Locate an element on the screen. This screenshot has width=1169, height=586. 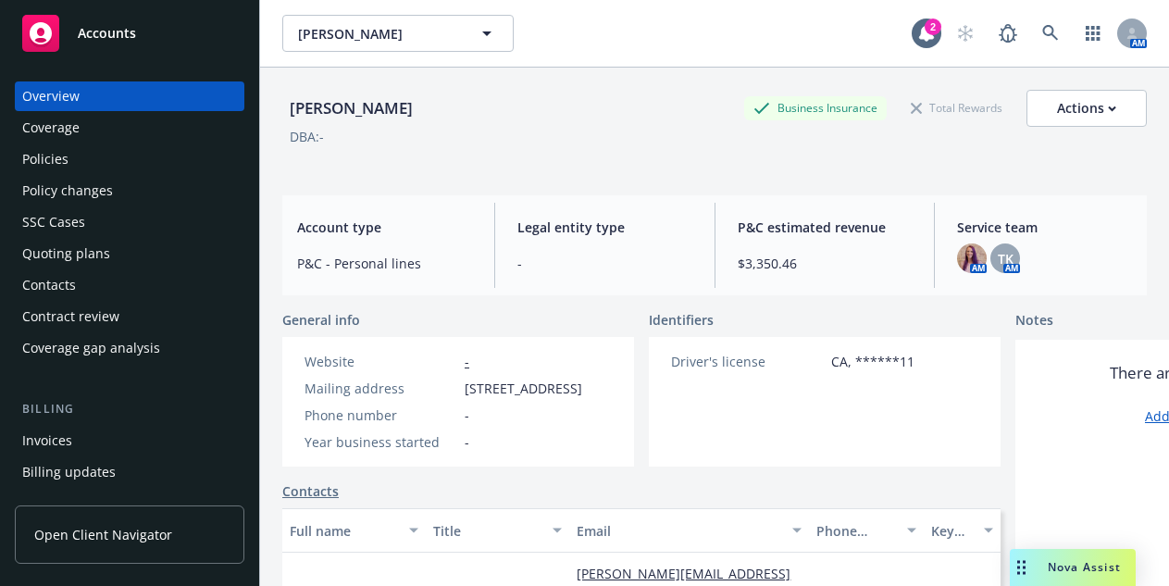
div: Quoting plans is located at coordinates (66, 254).